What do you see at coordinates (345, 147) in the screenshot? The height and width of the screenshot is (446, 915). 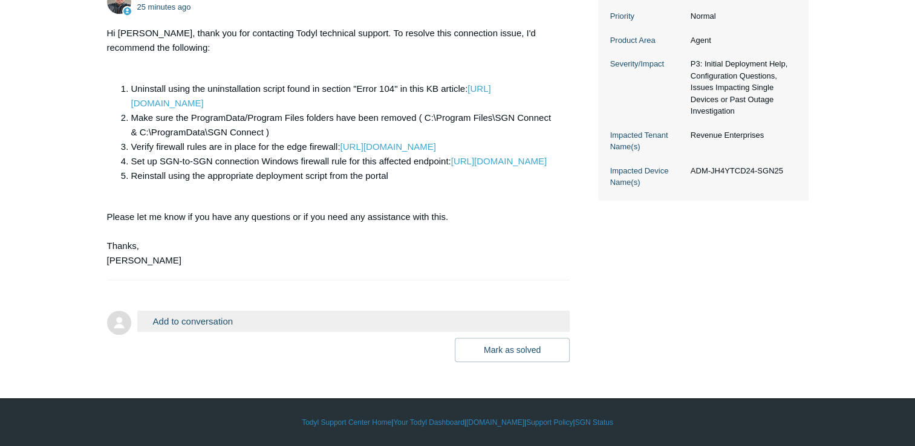 I see `li: Verify firewall rules are in place for the edge firewall:` at bounding box center [345, 147].